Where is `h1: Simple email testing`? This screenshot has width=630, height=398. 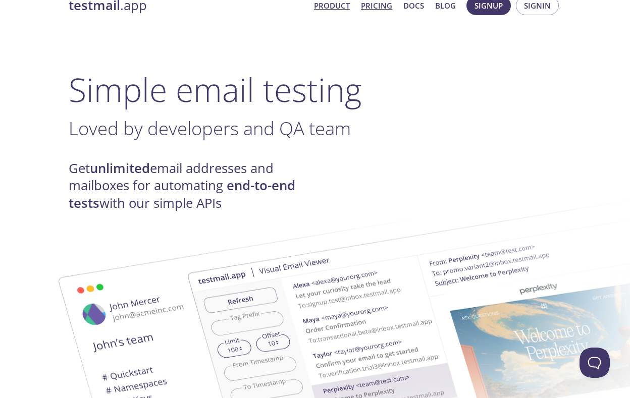
h1: Simple email testing is located at coordinates (315, 89).